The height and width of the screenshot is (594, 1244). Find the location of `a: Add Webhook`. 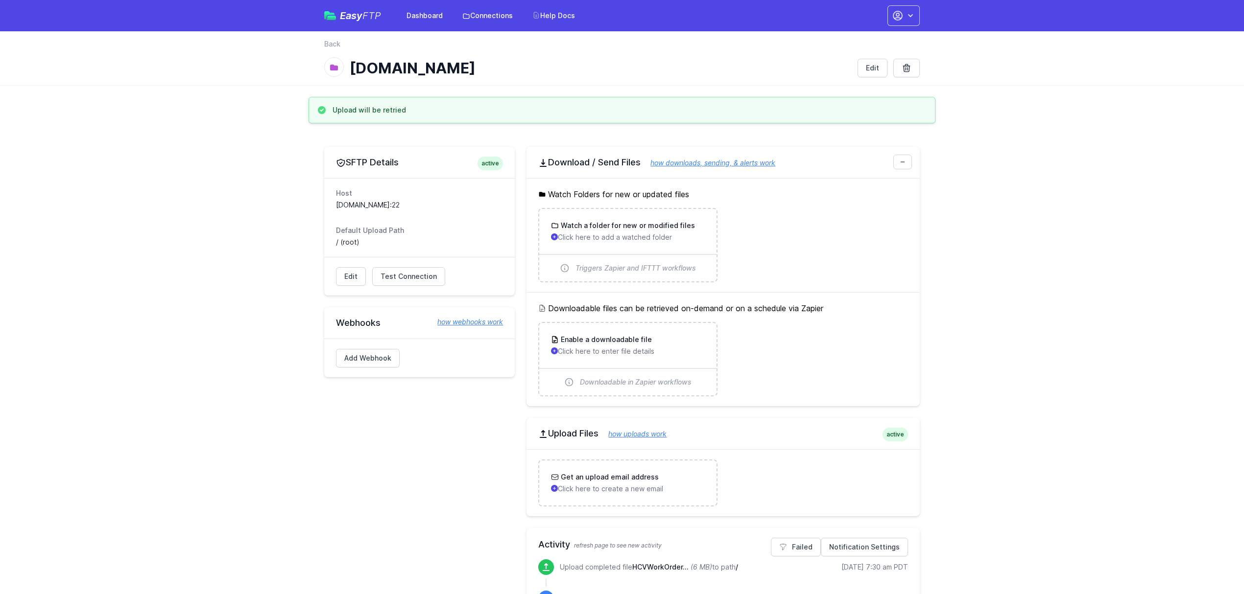

a: Add Webhook is located at coordinates (368, 358).